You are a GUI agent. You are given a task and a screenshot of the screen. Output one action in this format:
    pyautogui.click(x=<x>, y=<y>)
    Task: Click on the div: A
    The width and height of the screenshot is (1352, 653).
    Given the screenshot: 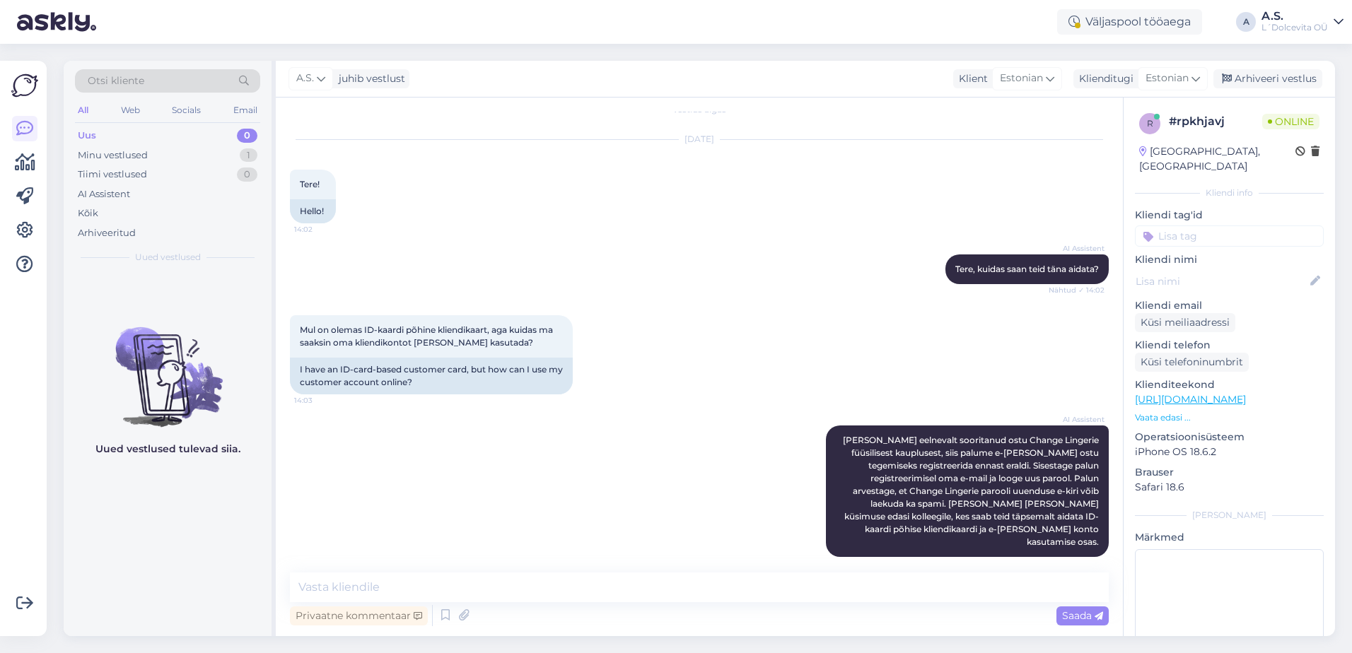 What is the action you would take?
    pyautogui.click(x=1246, y=22)
    